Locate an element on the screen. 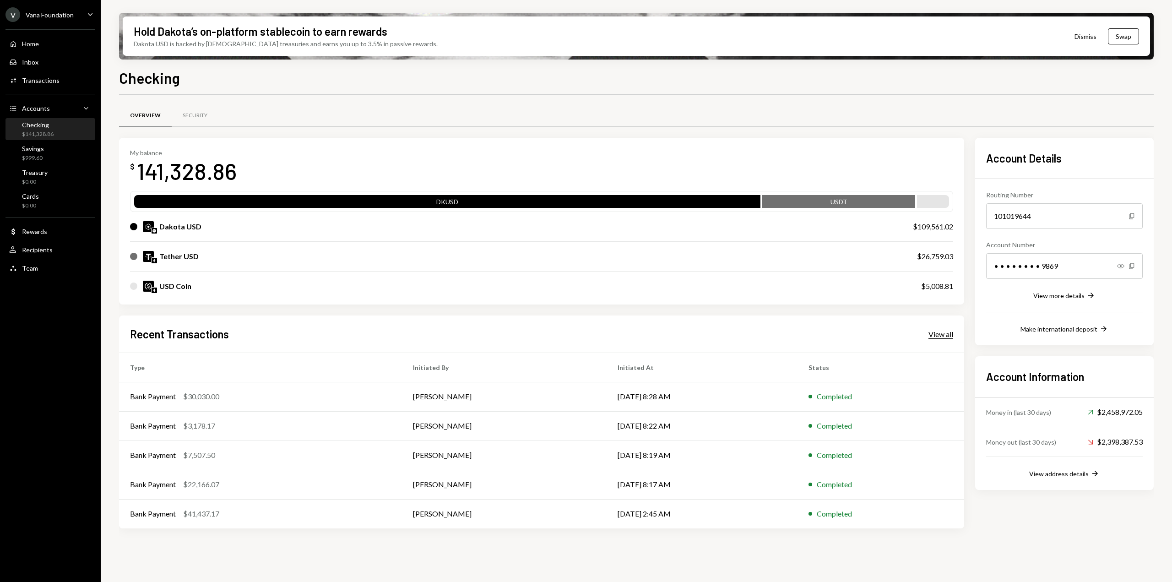 The image size is (1172, 582). button: Swap is located at coordinates (1124, 36).